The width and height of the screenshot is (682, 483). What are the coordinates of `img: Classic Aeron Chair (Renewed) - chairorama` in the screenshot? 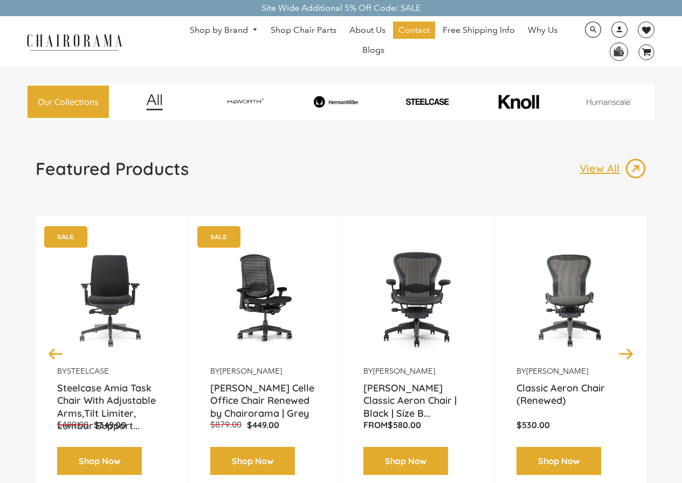 It's located at (571, 299).